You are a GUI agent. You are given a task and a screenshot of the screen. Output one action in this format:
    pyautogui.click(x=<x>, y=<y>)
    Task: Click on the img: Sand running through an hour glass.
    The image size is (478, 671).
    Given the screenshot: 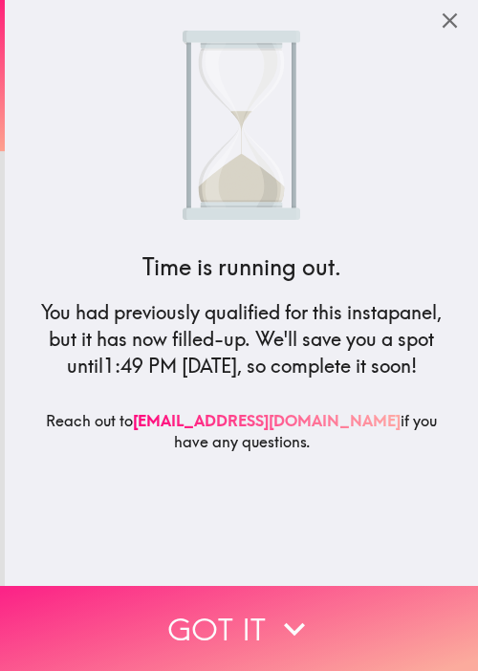 What is the action you would take?
    pyautogui.click(x=241, y=125)
    